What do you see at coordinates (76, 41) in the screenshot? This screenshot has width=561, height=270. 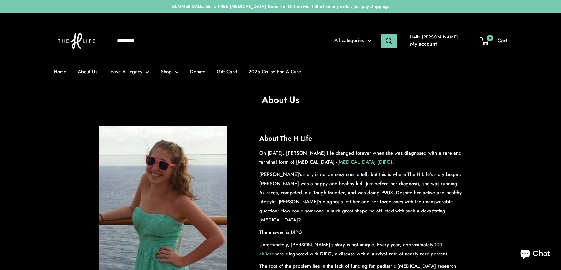 I see `img: The H Life` at bounding box center [76, 41].